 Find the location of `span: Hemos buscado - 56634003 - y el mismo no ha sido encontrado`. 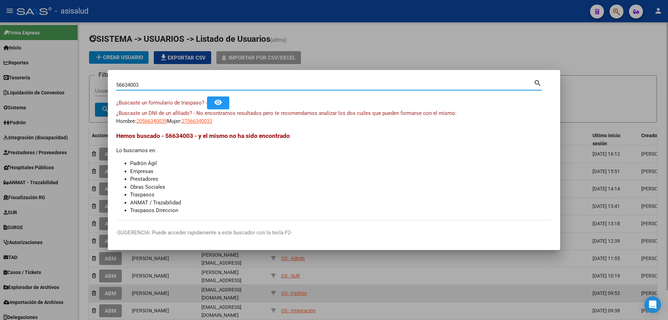

span: Hemos buscado - 56634003 - y el mismo no ha sido encontrado is located at coordinates (203, 136).